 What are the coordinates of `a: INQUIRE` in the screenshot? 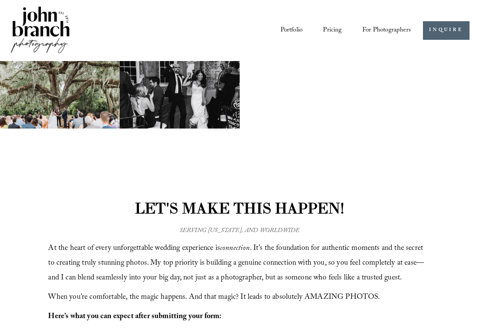 It's located at (446, 30).